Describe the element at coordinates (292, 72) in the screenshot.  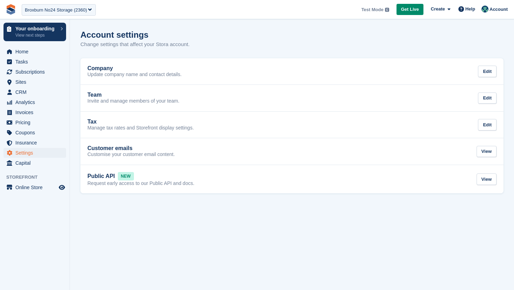
I see `a: Company Update company name and contact details. Edit` at that location.